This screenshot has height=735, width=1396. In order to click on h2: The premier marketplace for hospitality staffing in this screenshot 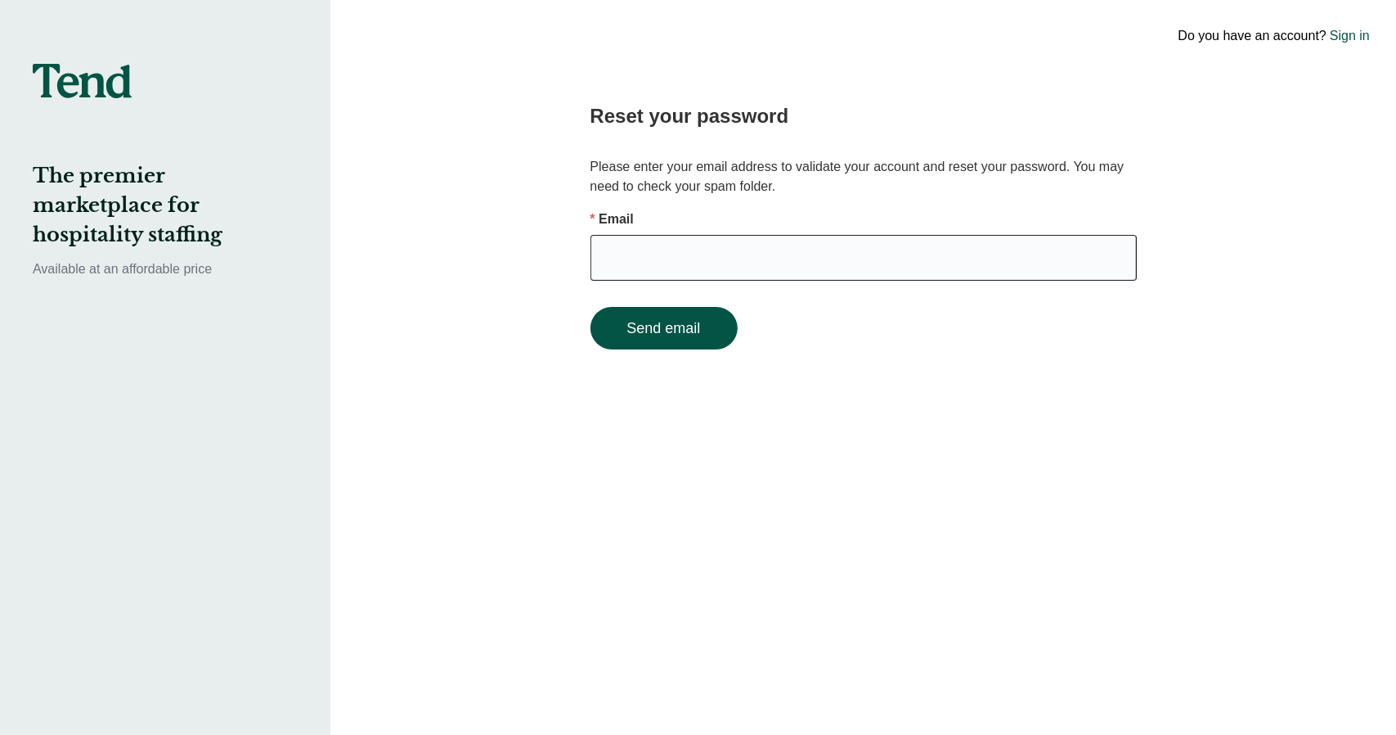, I will do `click(165, 205)`.